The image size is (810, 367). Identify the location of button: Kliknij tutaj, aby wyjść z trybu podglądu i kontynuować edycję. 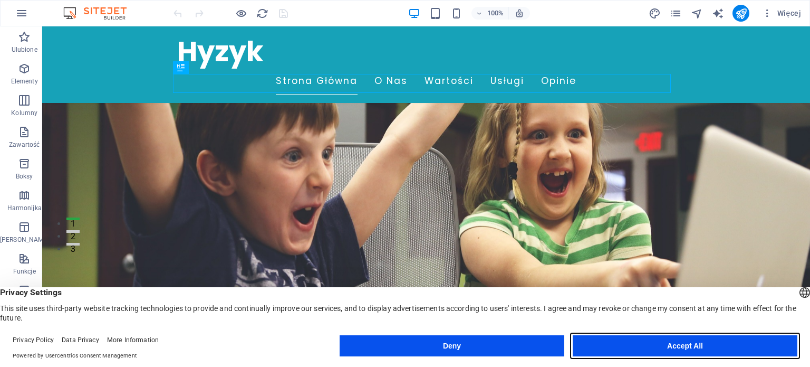
(241, 13).